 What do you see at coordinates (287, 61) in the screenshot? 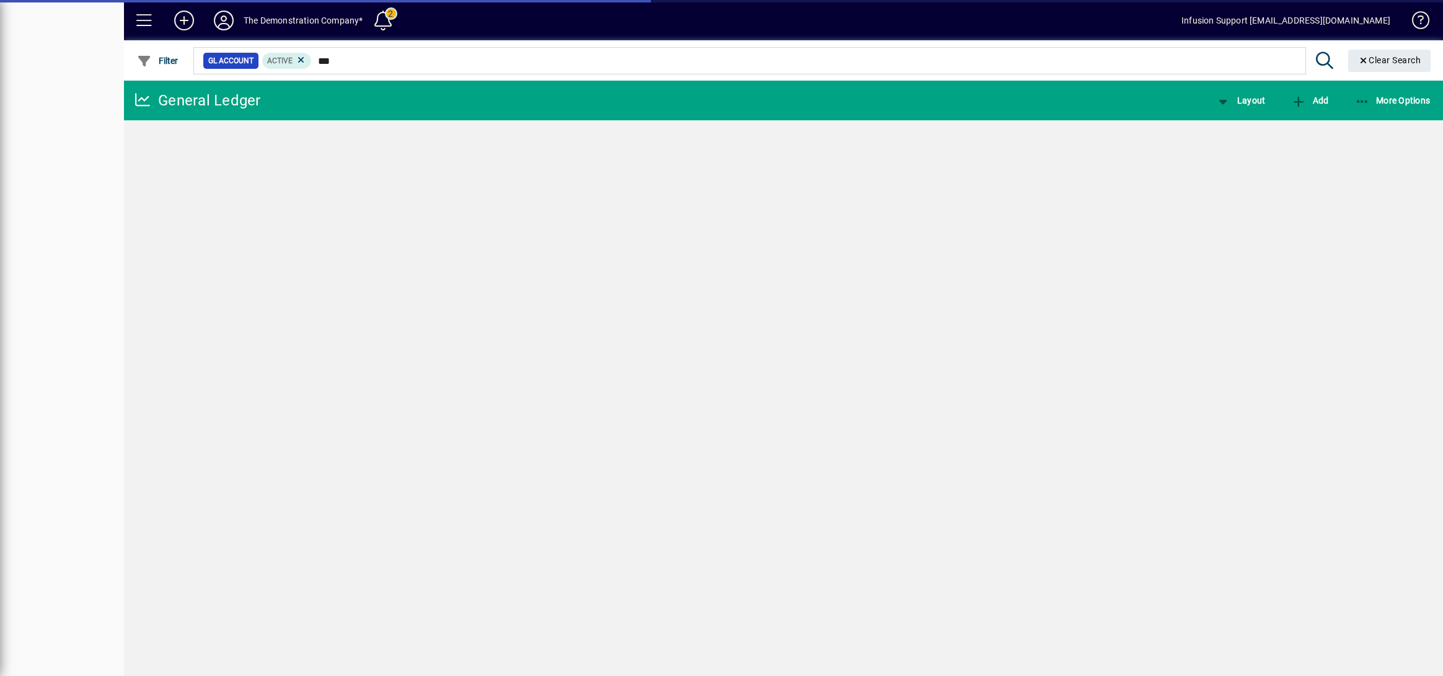
I see `mat-chip: Activation Status: Active` at bounding box center [287, 61].